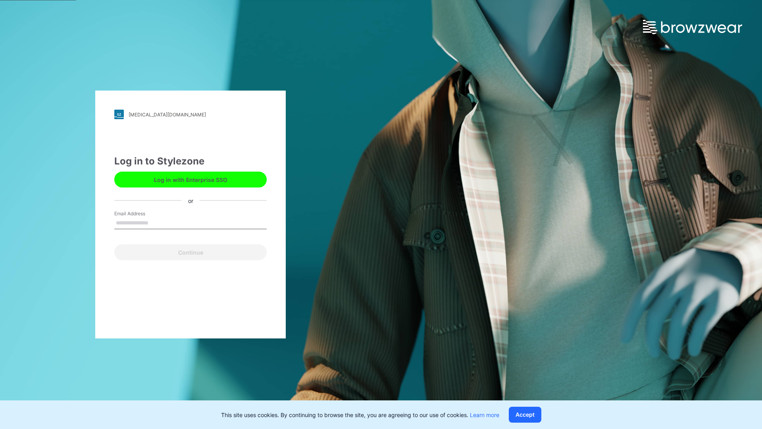 Image resolution: width=762 pixels, height=429 pixels. Describe the element at coordinates (191, 179) in the screenshot. I see `button: Log in with Enterprise SSO` at that location.